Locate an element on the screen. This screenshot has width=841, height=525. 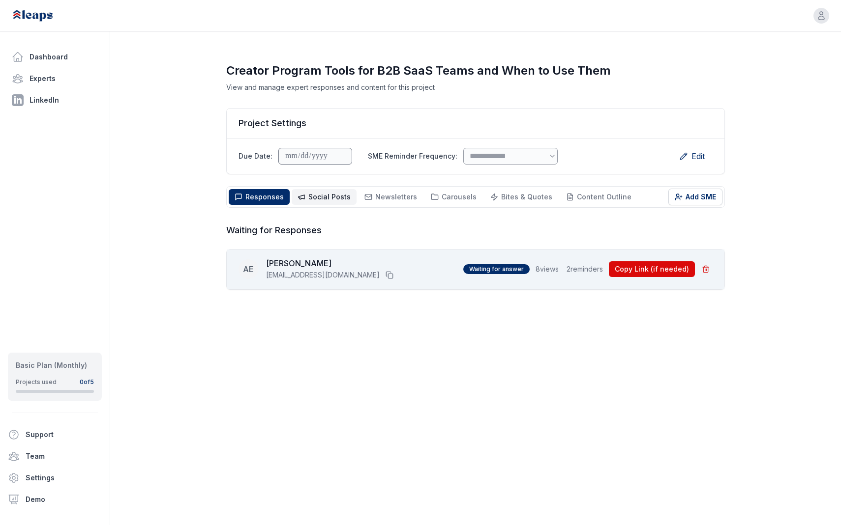
button: Add SME is located at coordinates (695, 197).